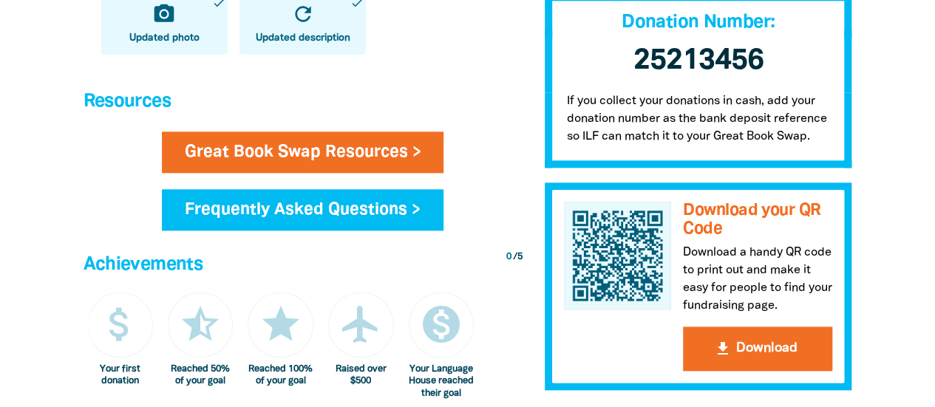  What do you see at coordinates (280, 375) in the screenshot?
I see `div: Reached 100% of your goal` at bounding box center [280, 375].